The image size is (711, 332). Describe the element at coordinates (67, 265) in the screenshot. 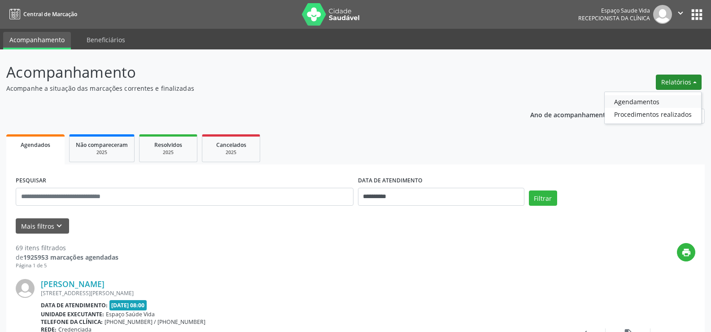

I see `div: Página 1 de 5` at that location.